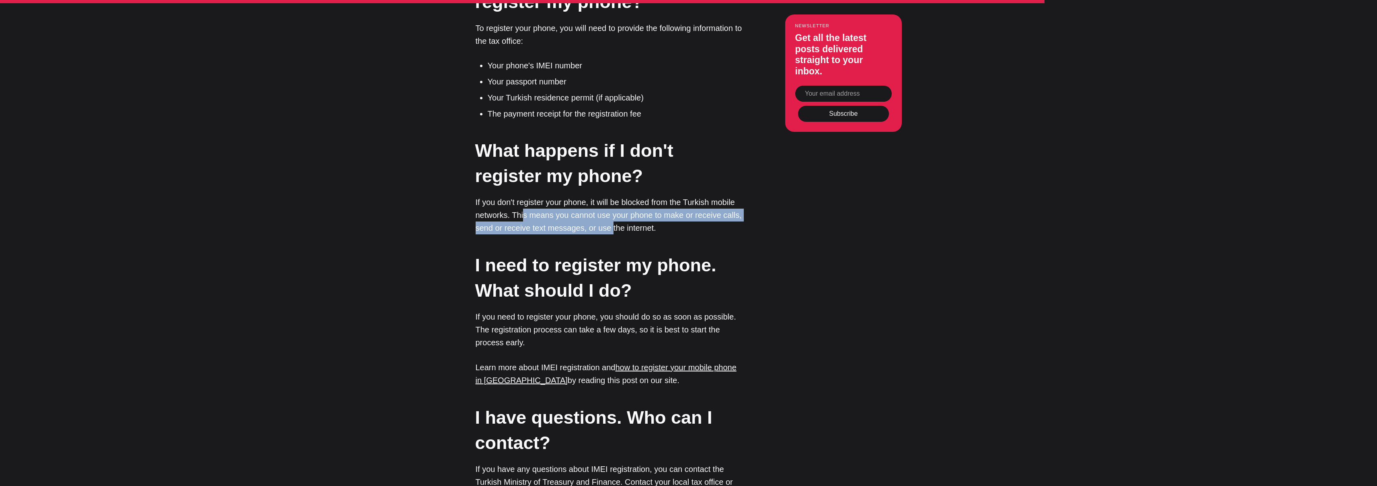 This screenshot has width=1377, height=486. What do you see at coordinates (610, 35) in the screenshot?
I see `p: To register your phone, you will need to provide the following information to the tax office:` at bounding box center [610, 35].